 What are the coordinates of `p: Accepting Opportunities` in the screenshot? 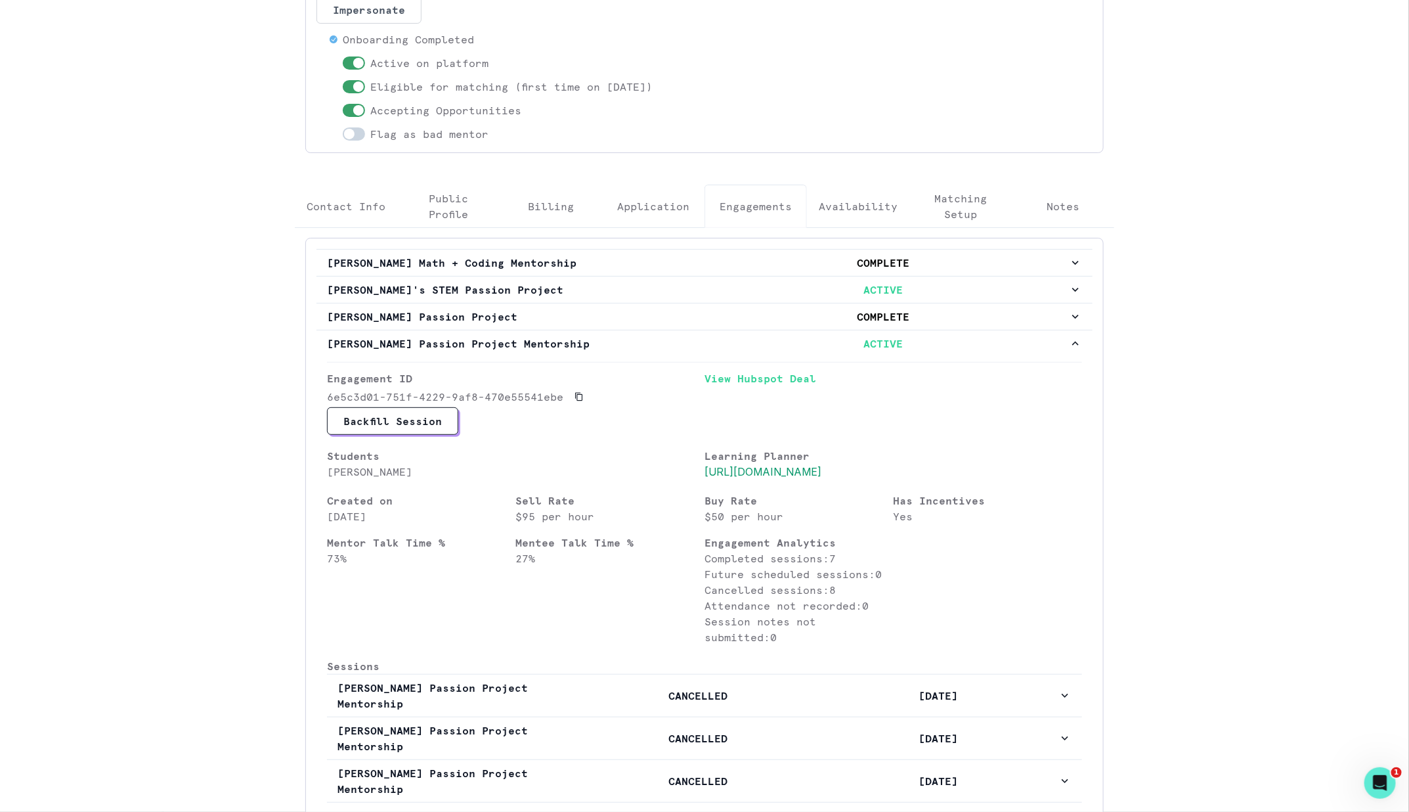 It's located at (446, 110).